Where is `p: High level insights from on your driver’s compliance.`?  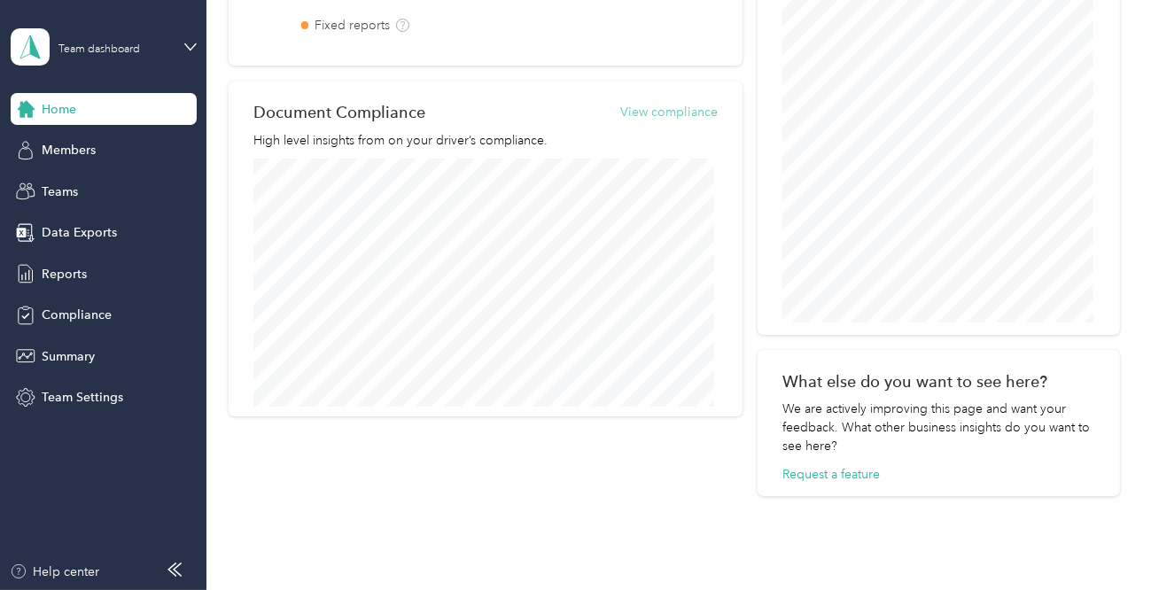
p: High level insights from on your driver’s compliance. is located at coordinates (485, 140).